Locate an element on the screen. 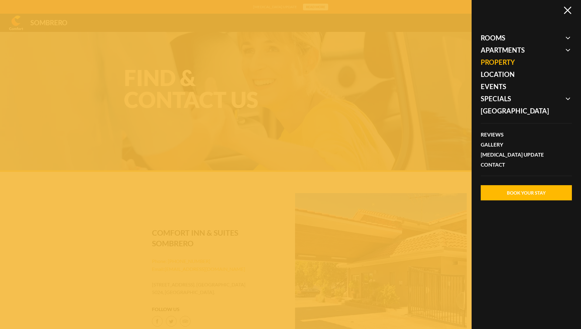  a: Contact is located at coordinates (523, 164).